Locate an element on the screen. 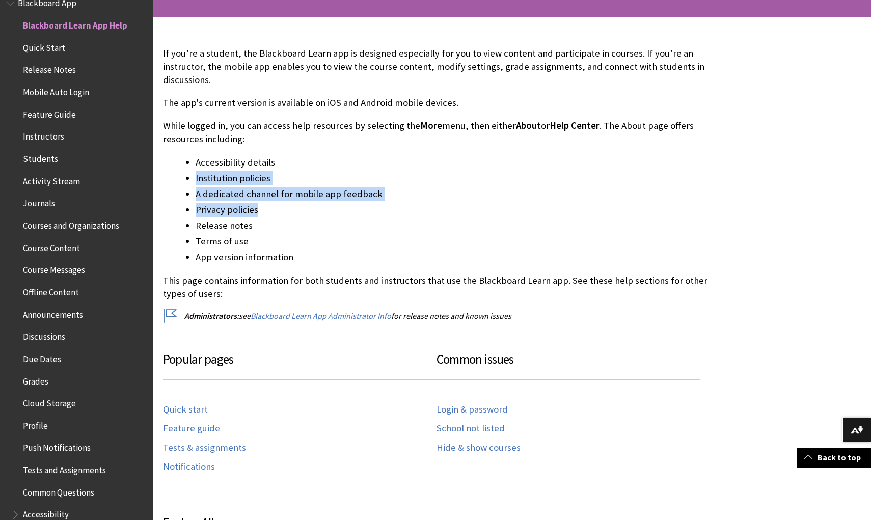 The height and width of the screenshot is (520, 871). p: If you’re a student, the Blackboard Learn app is designed especially for you to view content and ... is located at coordinates (437, 67).